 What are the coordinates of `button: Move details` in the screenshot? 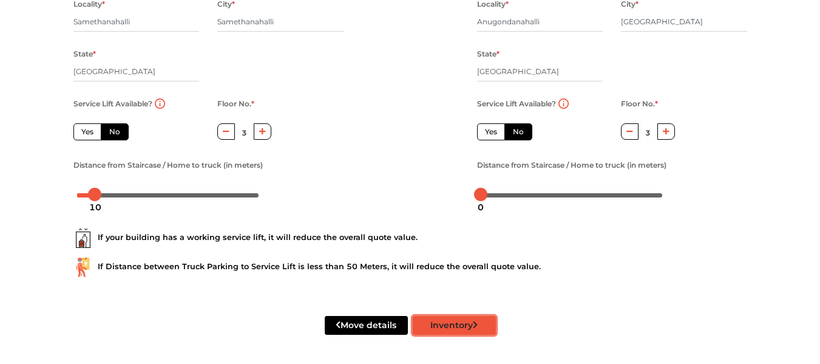 It's located at (366, 325).